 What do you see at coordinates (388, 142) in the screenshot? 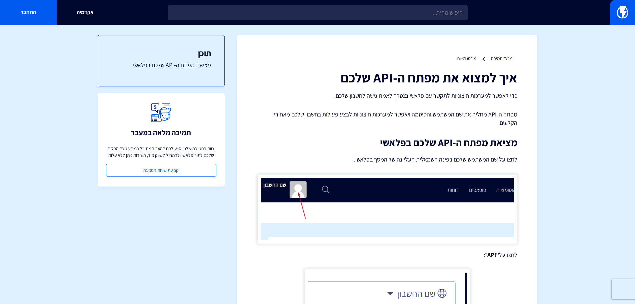
I see `h2: מציאת מפתח ה-API שלכם בפלאשי` at bounding box center [388, 142].